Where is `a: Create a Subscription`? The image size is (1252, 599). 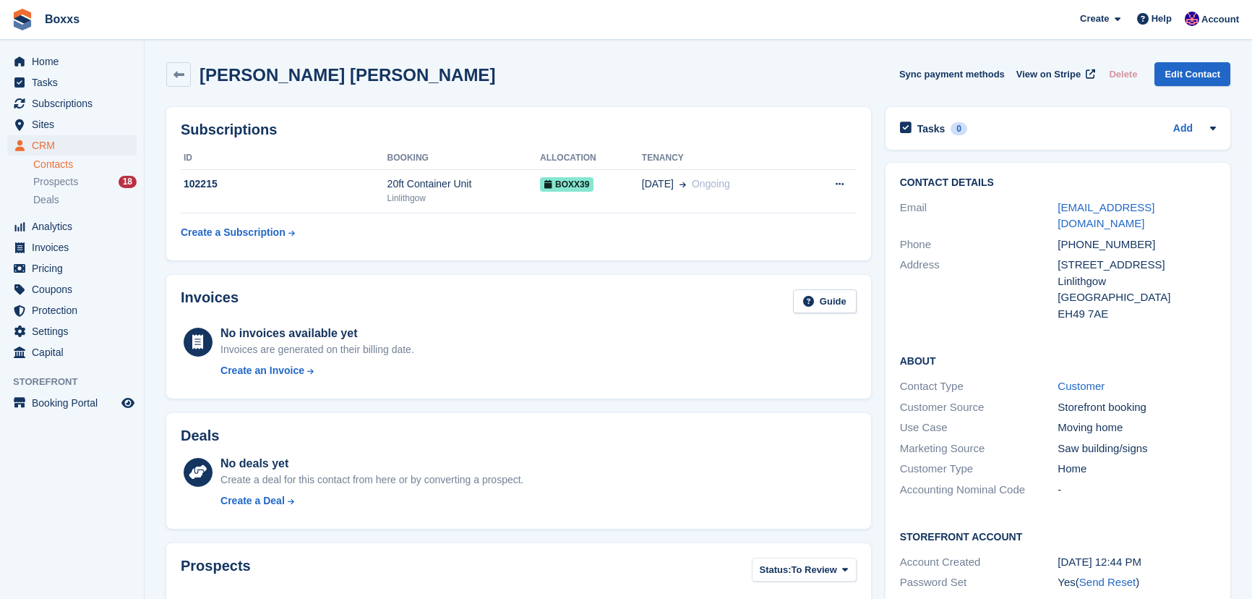
a: Create a Subscription is located at coordinates (238, 232).